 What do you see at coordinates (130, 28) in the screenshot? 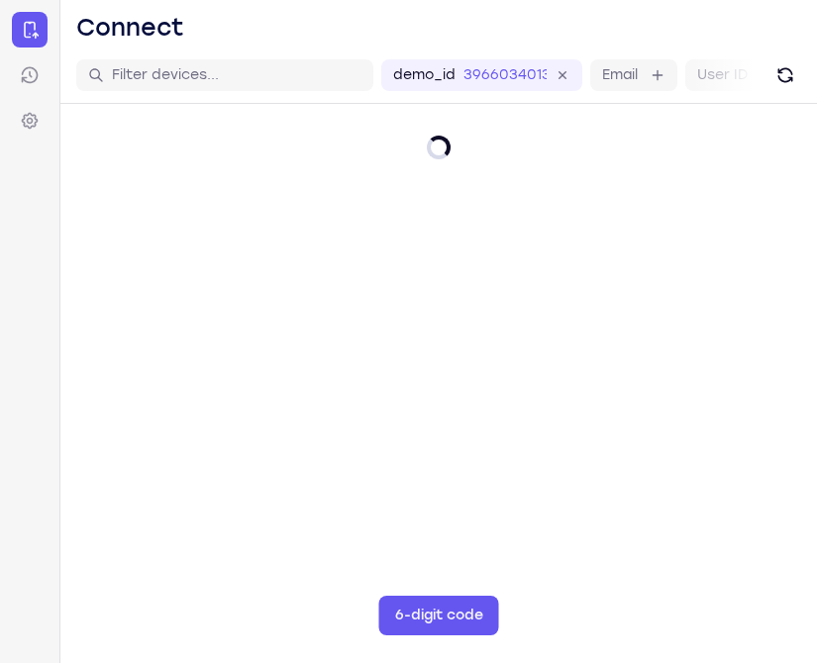
I see `h1: Connect` at bounding box center [130, 28].